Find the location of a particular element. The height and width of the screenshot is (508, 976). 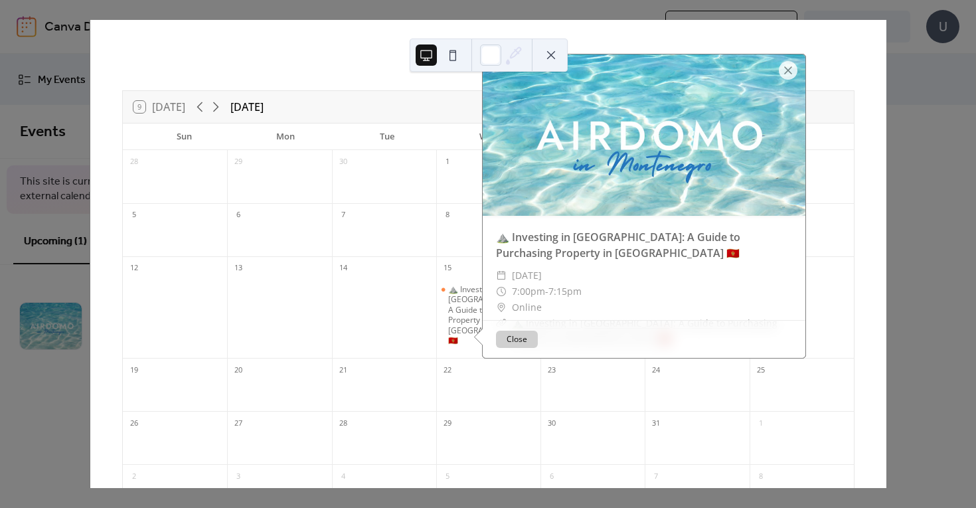

span: 7:00pm is located at coordinates (528, 291).